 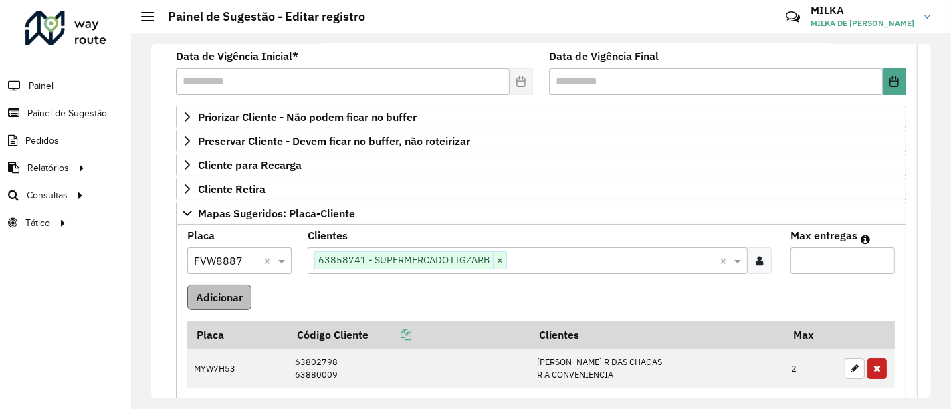 I want to click on span: Cliente para Recarga, so click(x=249, y=165).